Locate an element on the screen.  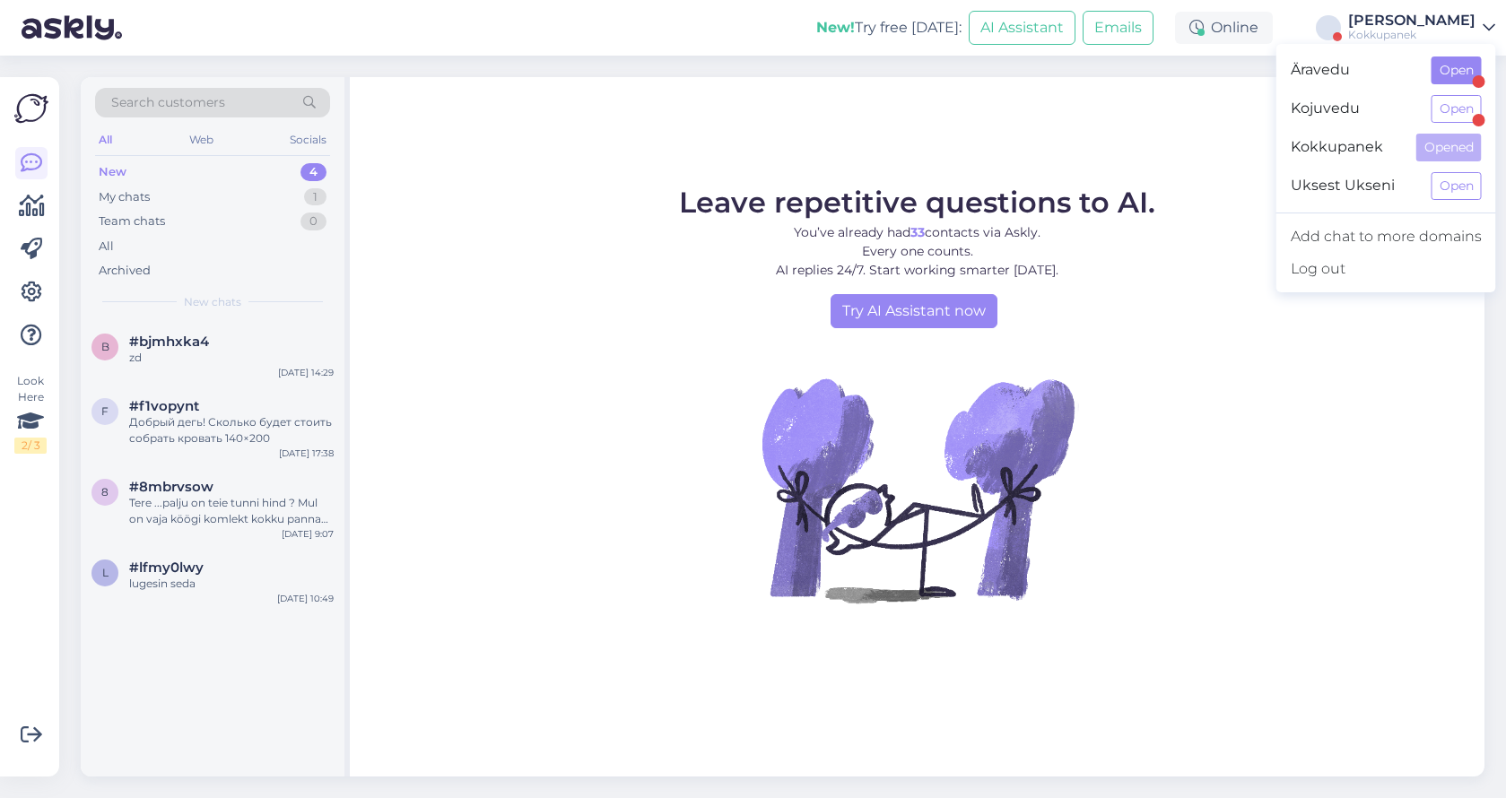
span: #lfmy0lwy is located at coordinates (166, 568).